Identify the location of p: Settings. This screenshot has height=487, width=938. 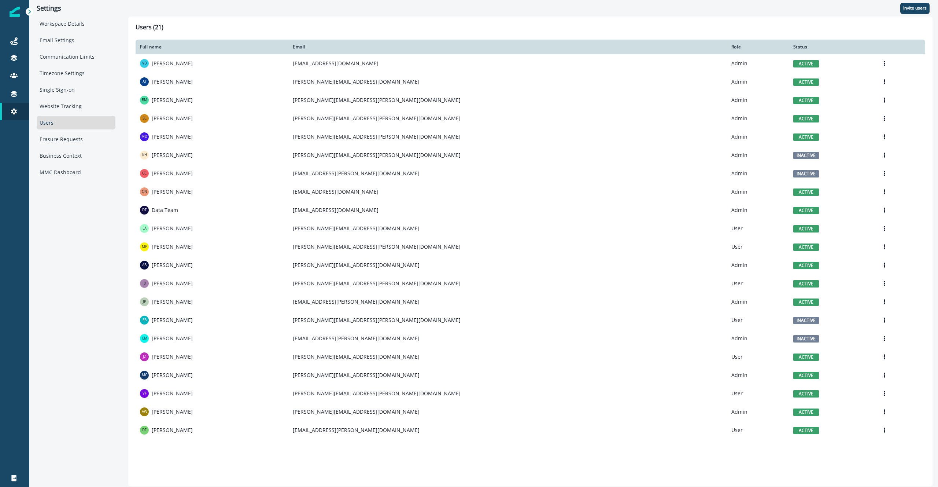
(76, 8).